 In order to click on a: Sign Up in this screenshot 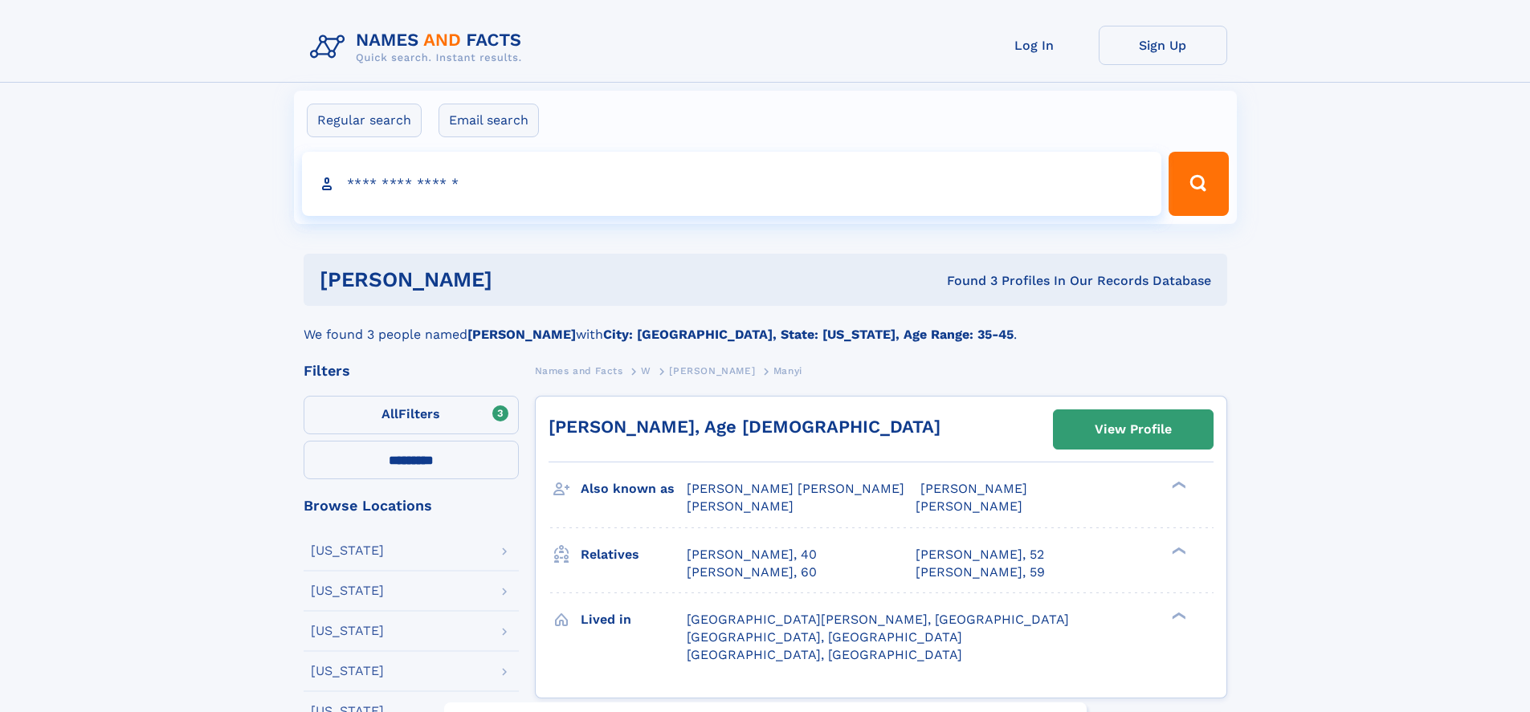, I will do `click(1163, 45)`.